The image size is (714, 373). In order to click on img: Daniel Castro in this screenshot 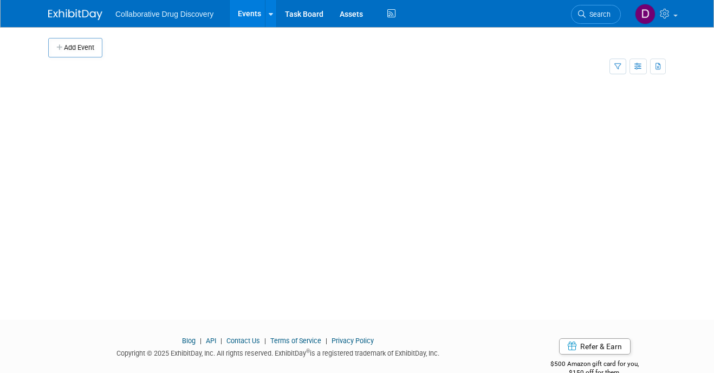, I will do `click(645, 14)`.